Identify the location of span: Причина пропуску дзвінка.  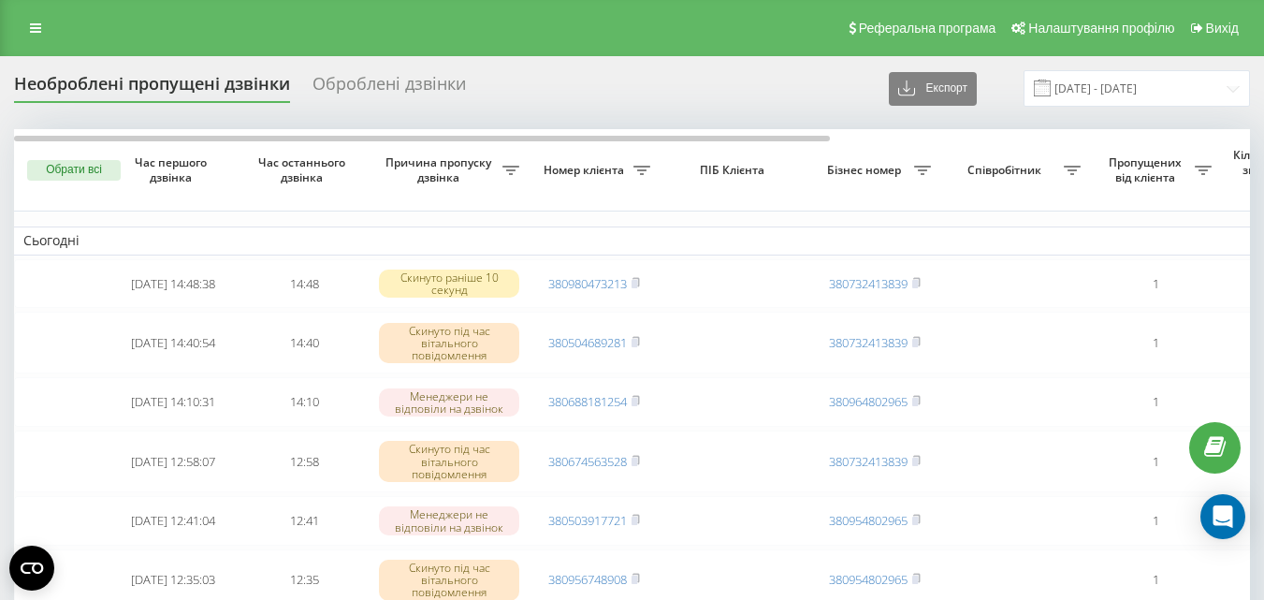
(441, 169).